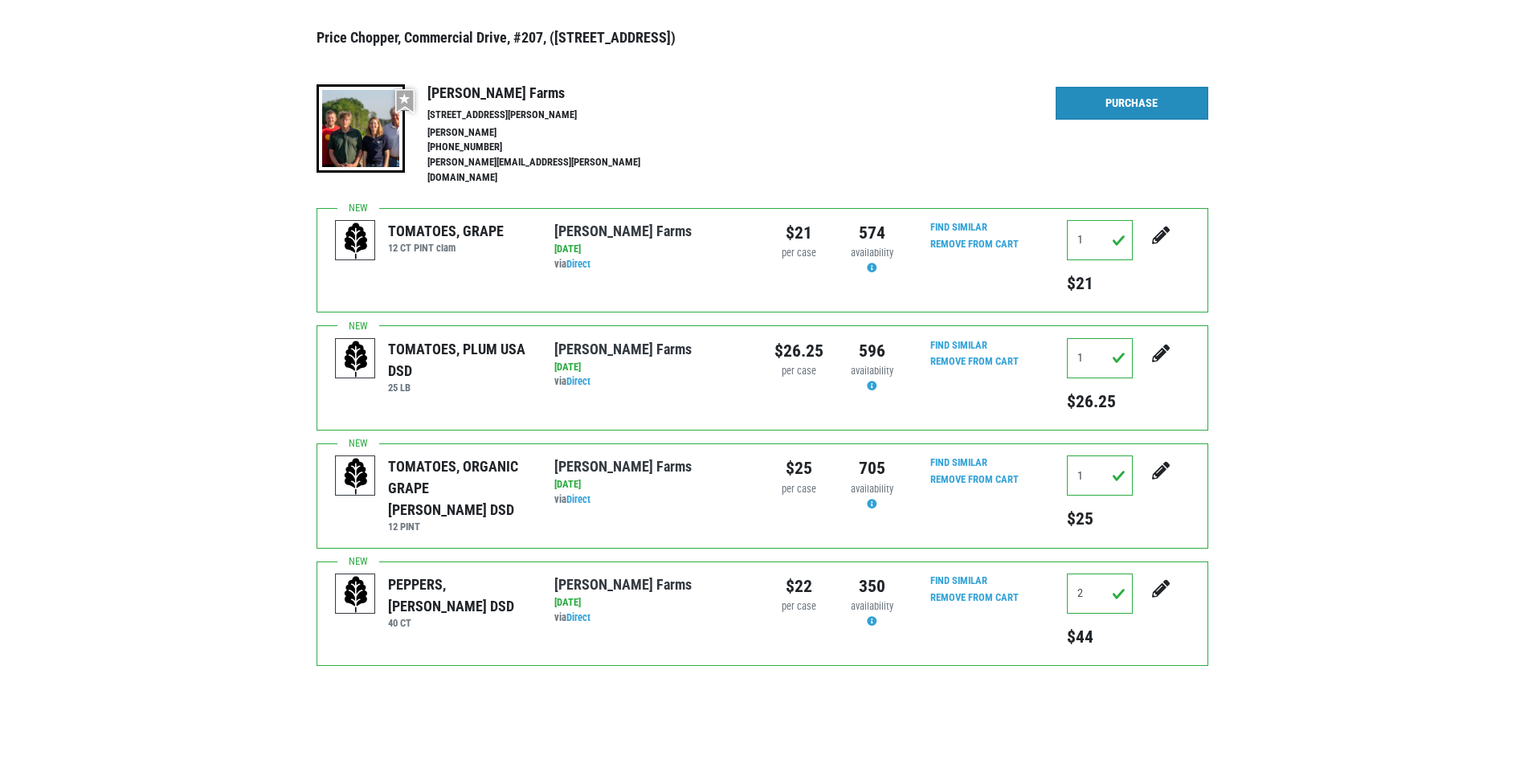  What do you see at coordinates (1100, 519) in the screenshot?
I see `h5: $25` at bounding box center [1100, 519].